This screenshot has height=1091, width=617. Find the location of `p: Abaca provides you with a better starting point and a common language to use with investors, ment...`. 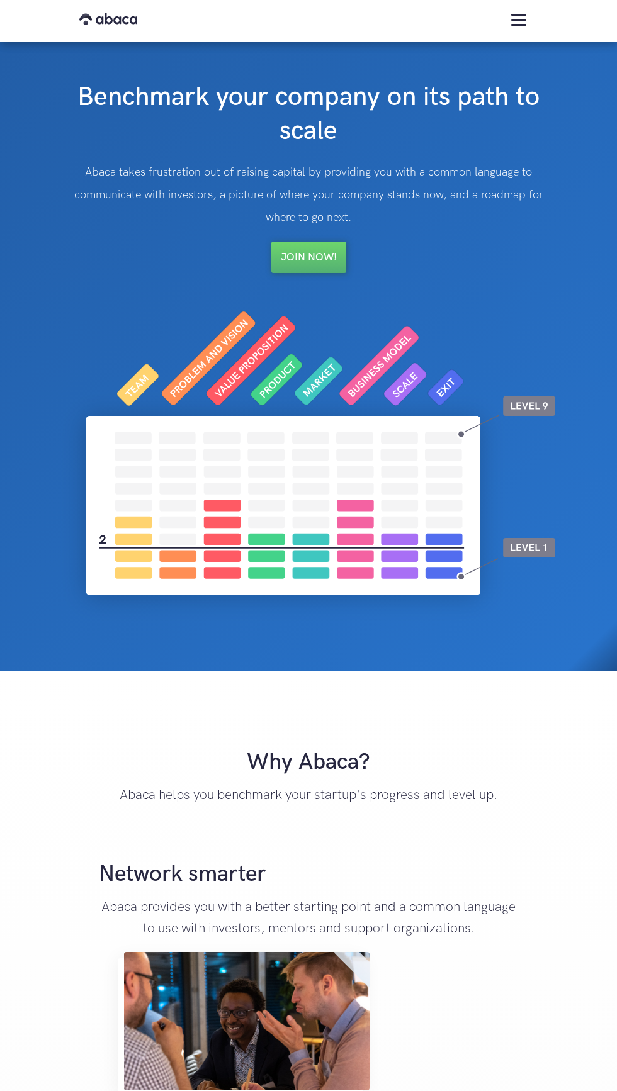

p: Abaca provides you with a better starting point and a common language to use with investors, ment... is located at coordinates (308, 918).